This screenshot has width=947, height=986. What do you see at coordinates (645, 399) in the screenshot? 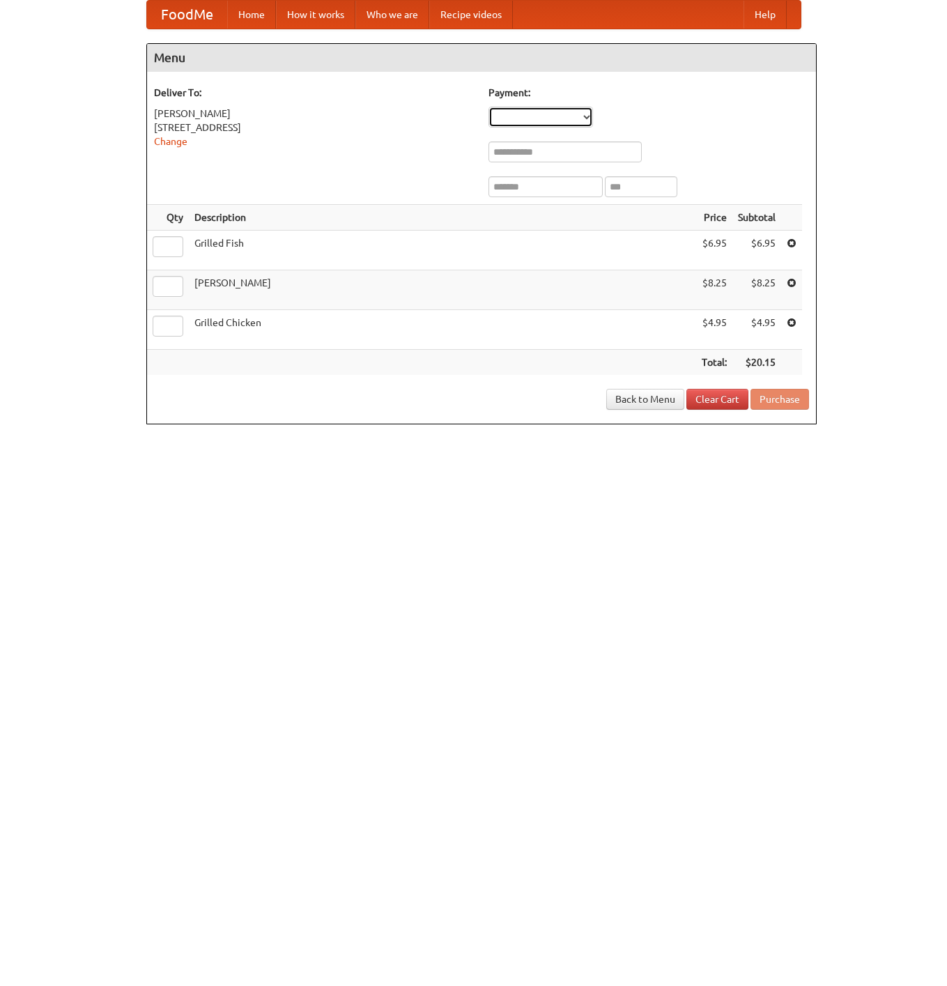
I see `a: Back to Menu` at bounding box center [645, 399].